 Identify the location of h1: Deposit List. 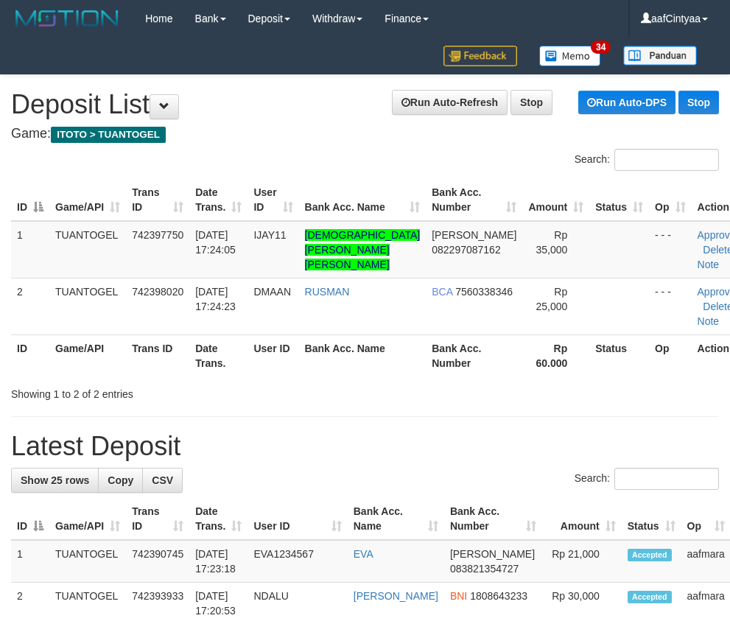
(364, 105).